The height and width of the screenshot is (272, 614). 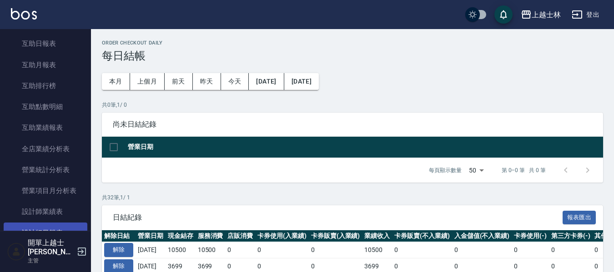 What do you see at coordinates (119, 250) in the screenshot?
I see `button: 解除` at bounding box center [119, 250].